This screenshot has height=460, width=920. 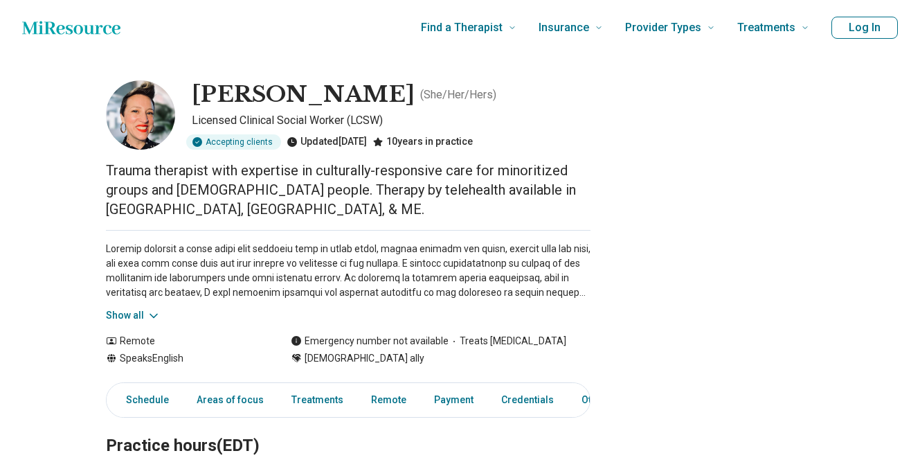 I want to click on a: Credentials, so click(x=527, y=399).